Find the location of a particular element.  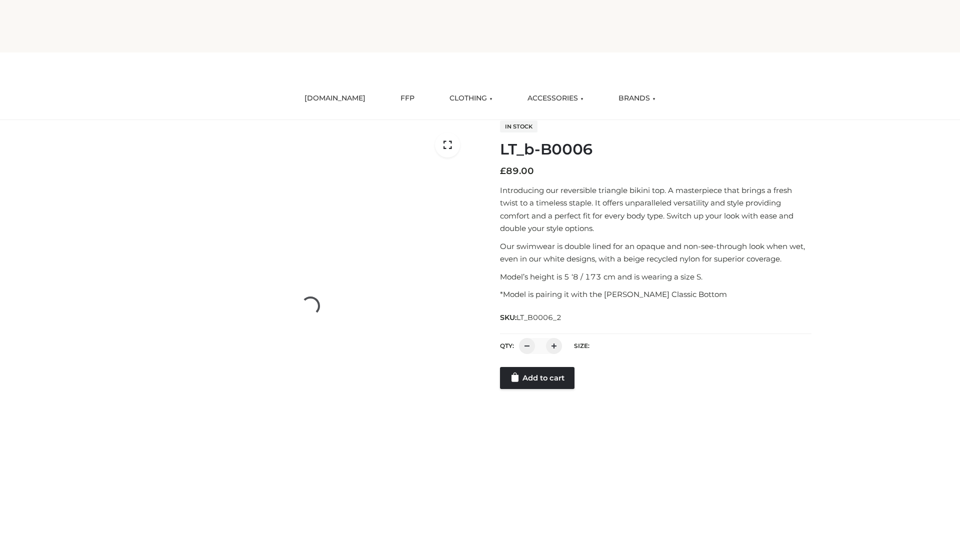

a: CLOTHING is located at coordinates (471, 98).